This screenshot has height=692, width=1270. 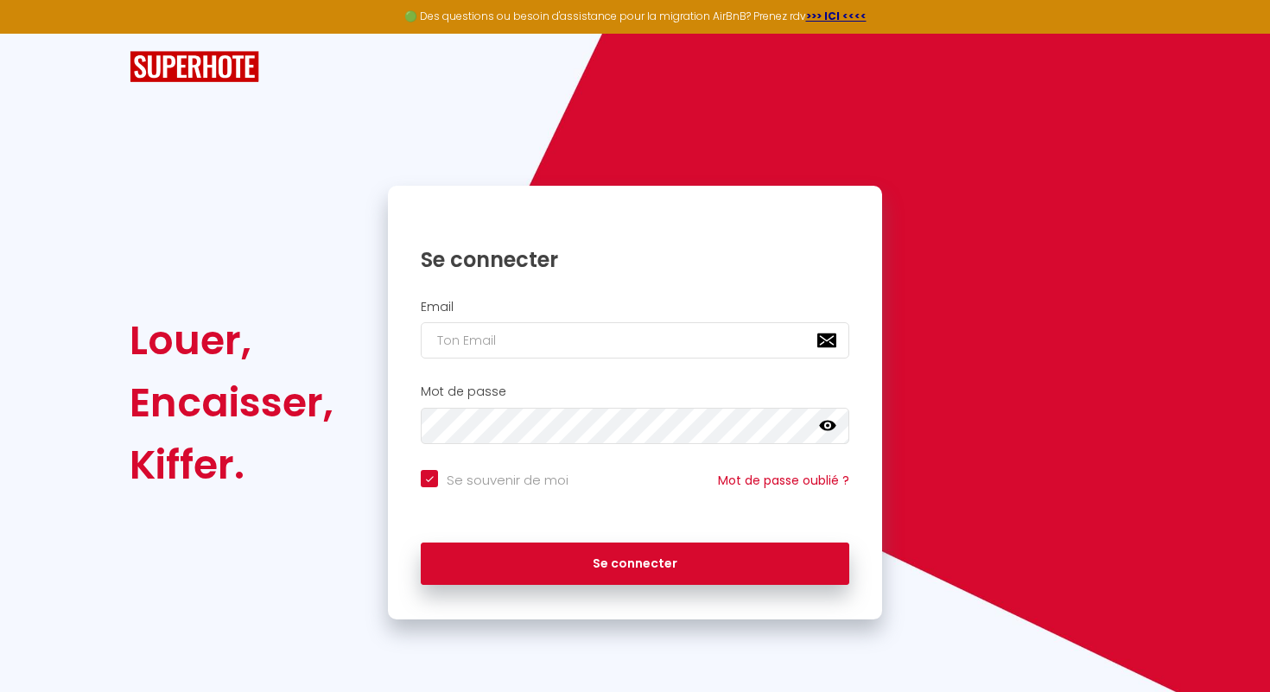 I want to click on h2: Mot de passe, so click(x=635, y=391).